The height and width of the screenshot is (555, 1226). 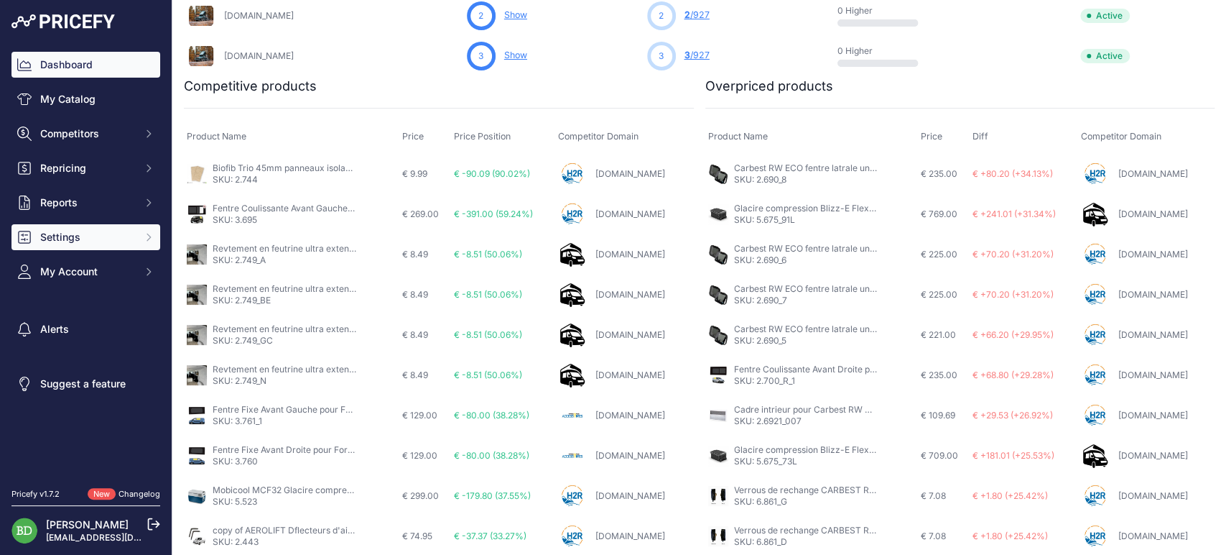 What do you see at coordinates (806, 381) in the screenshot?
I see `p: SKU: 2.700_R_1` at bounding box center [806, 381].